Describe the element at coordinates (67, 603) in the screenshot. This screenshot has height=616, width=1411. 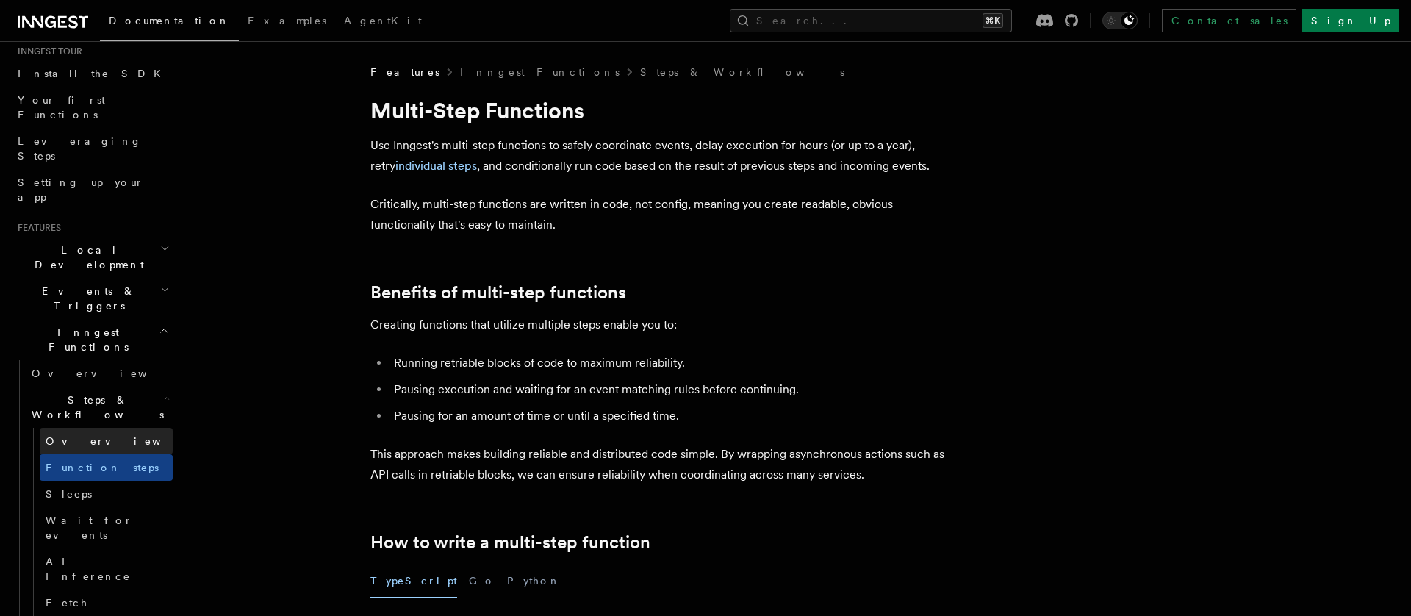
I see `span: Fetch` at that location.